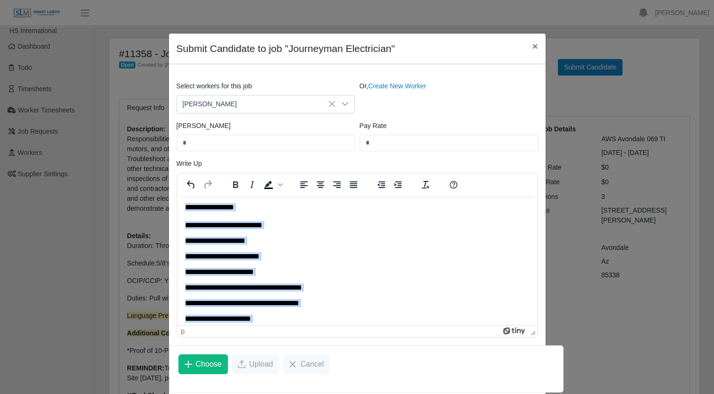 This screenshot has height=394, width=714. I want to click on button: Bold, so click(236, 185).